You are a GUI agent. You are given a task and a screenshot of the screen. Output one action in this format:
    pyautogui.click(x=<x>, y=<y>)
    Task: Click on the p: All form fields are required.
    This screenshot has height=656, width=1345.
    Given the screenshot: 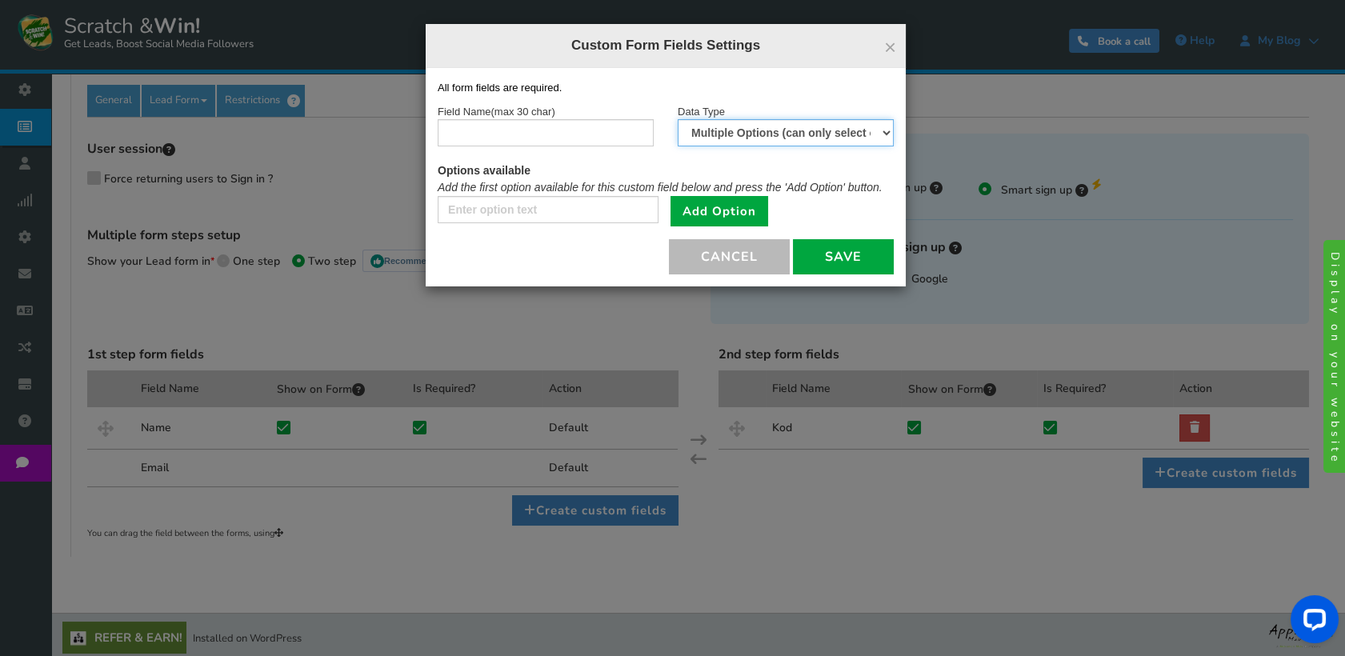 What is the action you would take?
    pyautogui.click(x=666, y=88)
    